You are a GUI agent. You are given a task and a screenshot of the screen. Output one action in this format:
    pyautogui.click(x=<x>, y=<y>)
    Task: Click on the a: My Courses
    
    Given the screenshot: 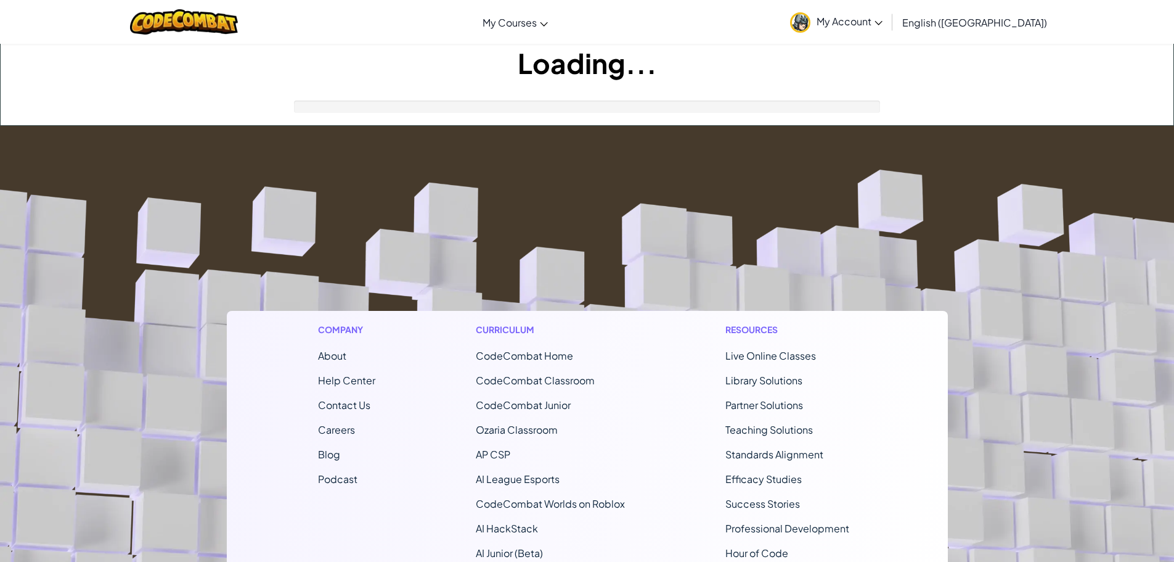 What is the action you would take?
    pyautogui.click(x=515, y=22)
    